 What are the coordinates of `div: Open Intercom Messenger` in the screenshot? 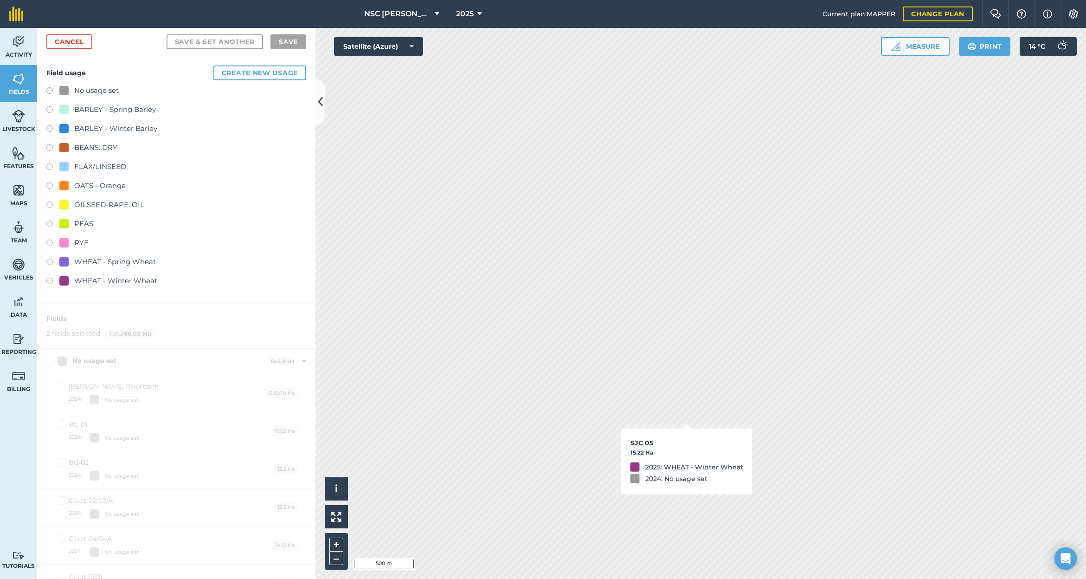 It's located at (1066, 558).